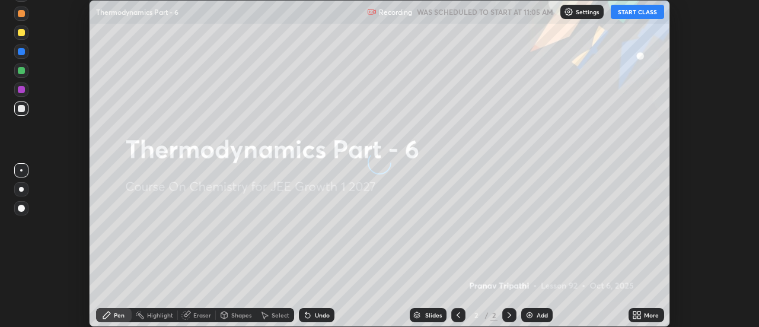 The height and width of the screenshot is (327, 759). Describe the element at coordinates (372, 12) in the screenshot. I see `img: recording.375f2c34.svg` at that location.